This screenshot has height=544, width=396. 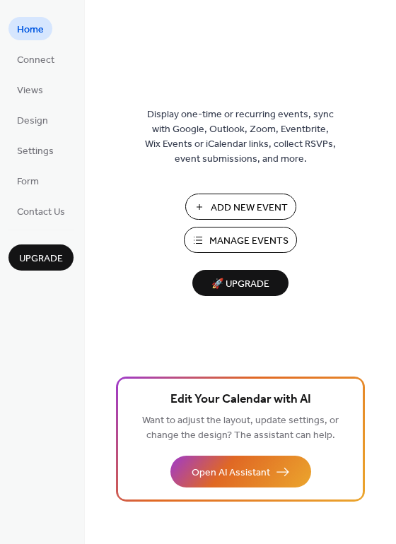 What do you see at coordinates (35, 59) in the screenshot?
I see `a: Connect` at bounding box center [35, 59].